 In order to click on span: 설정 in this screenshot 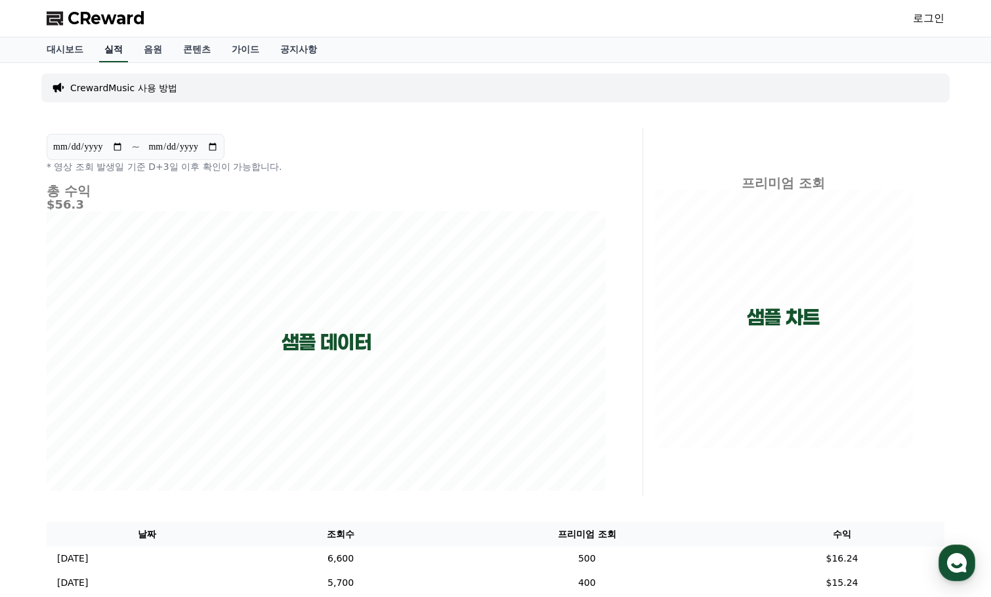, I will do `click(211, 441)`.